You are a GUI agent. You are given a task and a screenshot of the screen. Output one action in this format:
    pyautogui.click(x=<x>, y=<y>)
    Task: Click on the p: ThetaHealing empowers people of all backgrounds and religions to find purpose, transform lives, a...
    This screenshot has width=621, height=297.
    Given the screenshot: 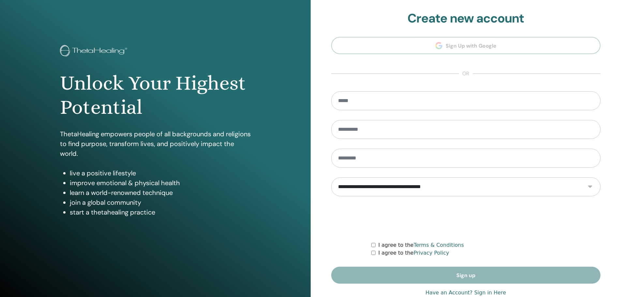 What is the action you would take?
    pyautogui.click(x=155, y=144)
    